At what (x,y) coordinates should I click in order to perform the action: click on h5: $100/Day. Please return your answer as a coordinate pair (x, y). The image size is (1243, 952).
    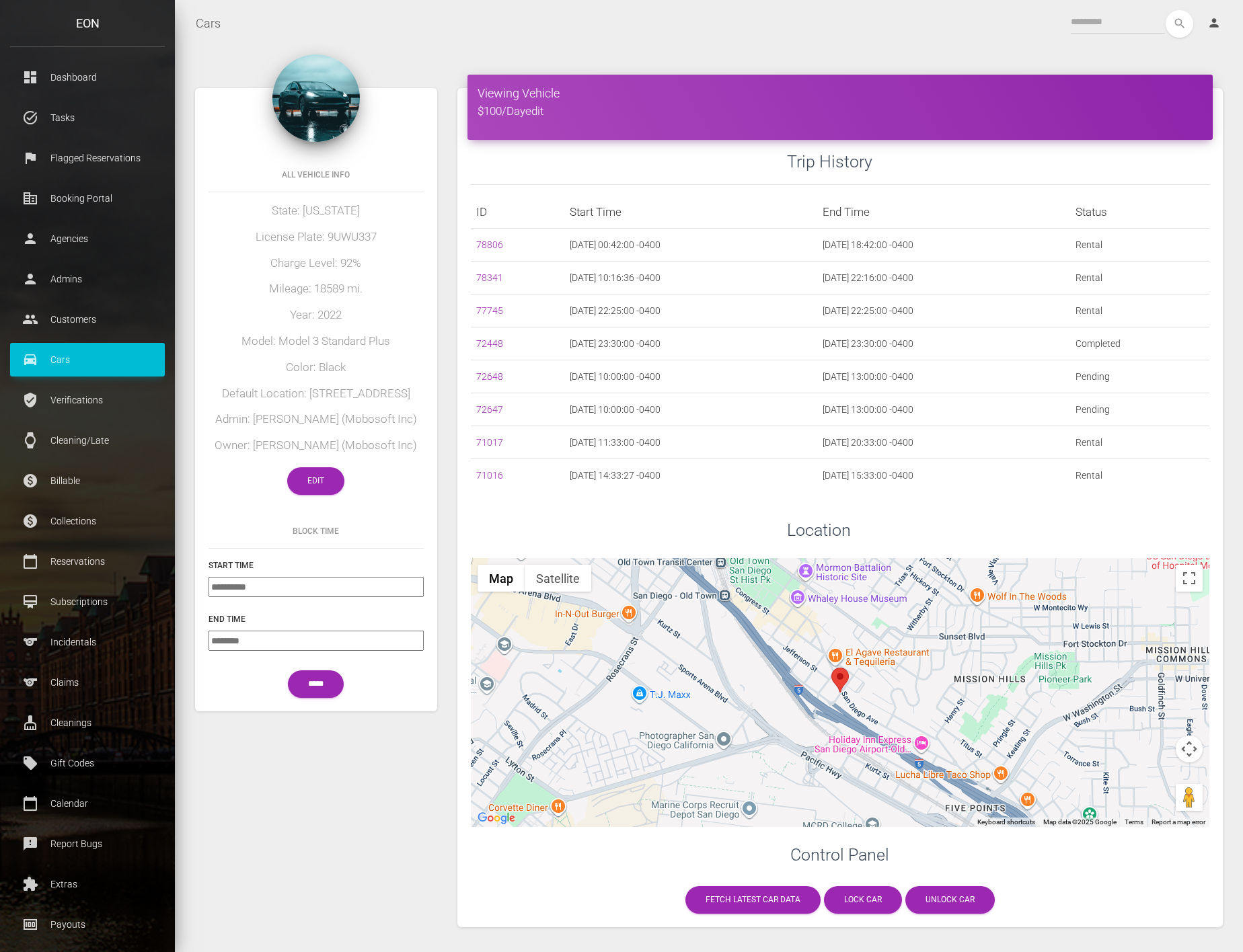
    Looking at the image, I should click on (839, 111).